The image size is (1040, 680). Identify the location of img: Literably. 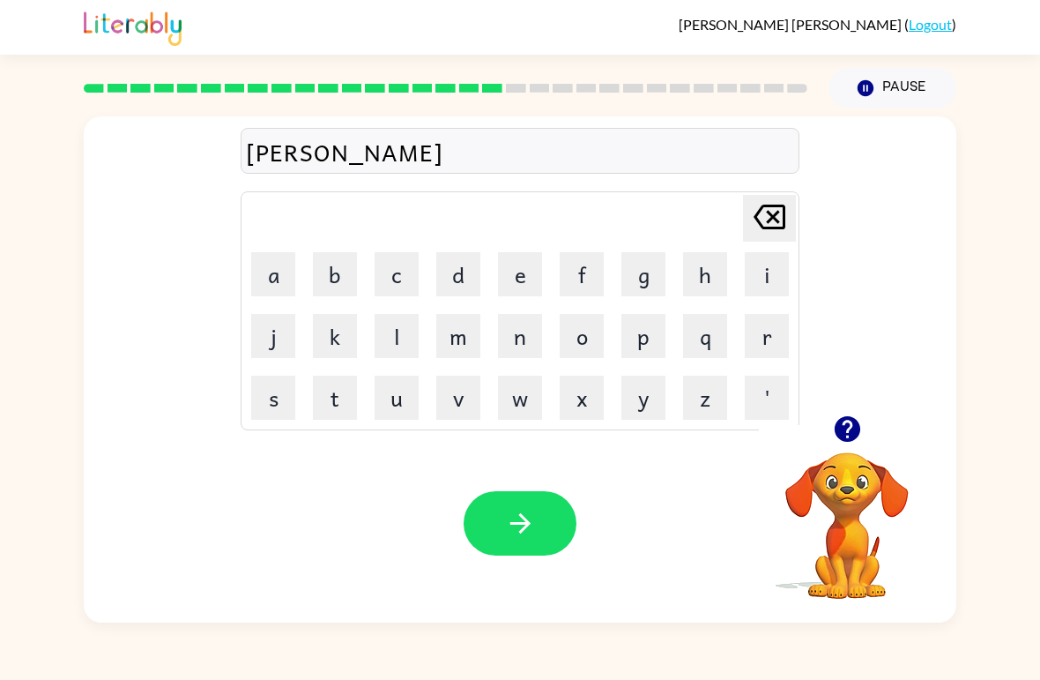
(132, 26).